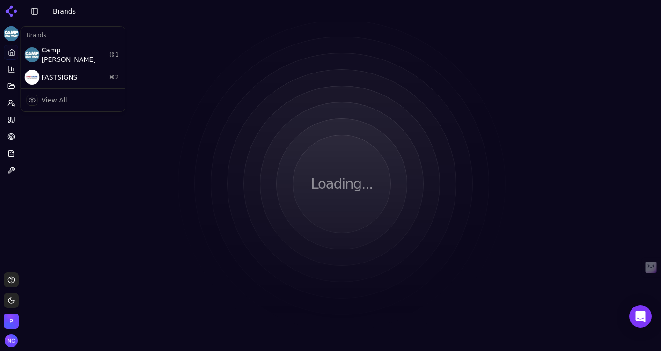 The width and height of the screenshot is (661, 351). What do you see at coordinates (11, 341) in the screenshot?
I see `img: Nataly Chigireva` at bounding box center [11, 341].